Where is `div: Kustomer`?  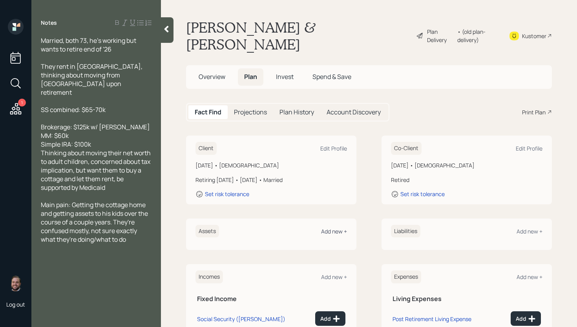 div: Kustomer is located at coordinates (534, 36).